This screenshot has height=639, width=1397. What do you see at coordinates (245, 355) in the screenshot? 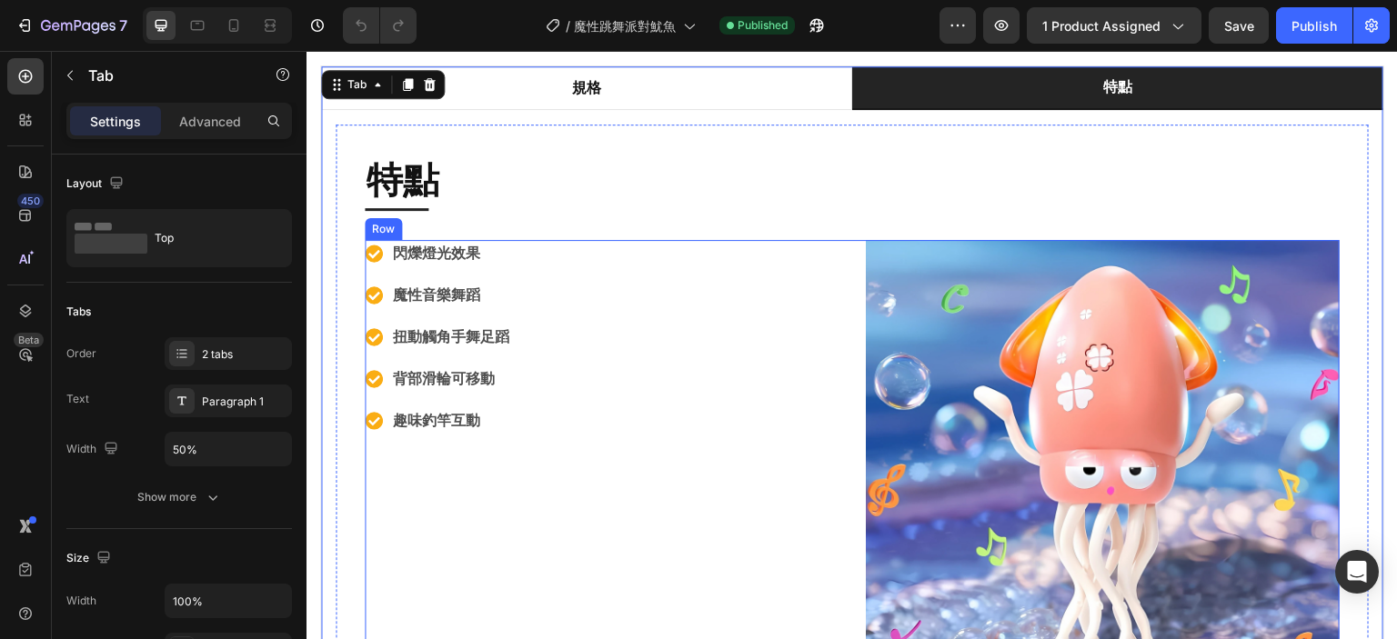
I see `div: 2 tabs` at bounding box center [245, 355].